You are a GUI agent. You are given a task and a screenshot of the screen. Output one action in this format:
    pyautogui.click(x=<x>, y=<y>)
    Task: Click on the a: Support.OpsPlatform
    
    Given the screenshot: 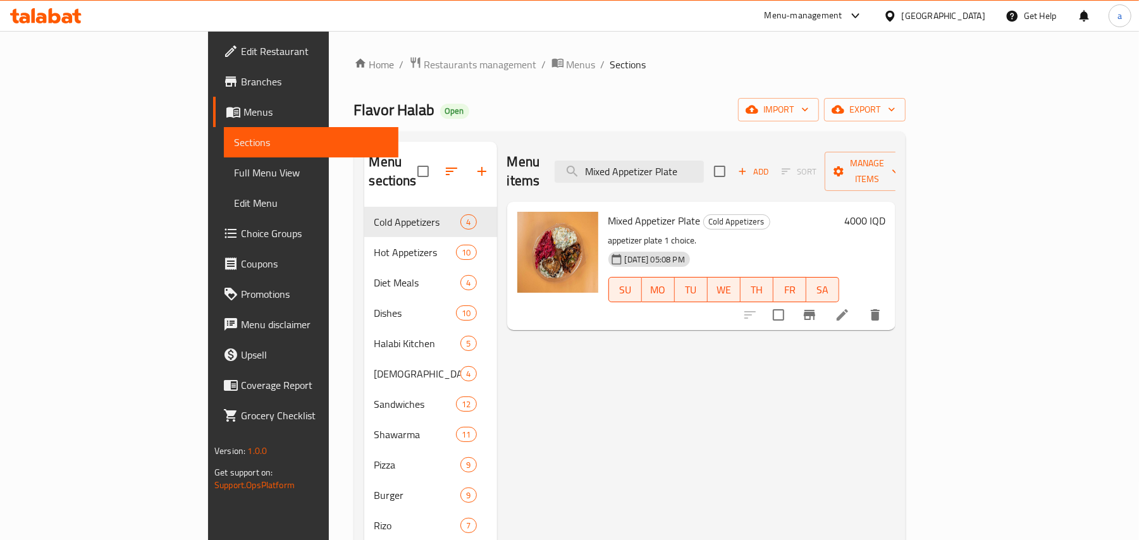 What is the action you would take?
    pyautogui.click(x=254, y=485)
    